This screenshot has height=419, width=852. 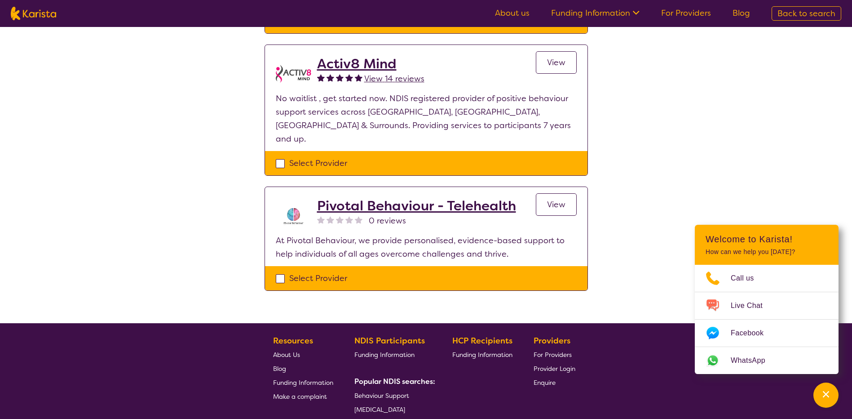 I want to click on a: About Us, so click(x=303, y=354).